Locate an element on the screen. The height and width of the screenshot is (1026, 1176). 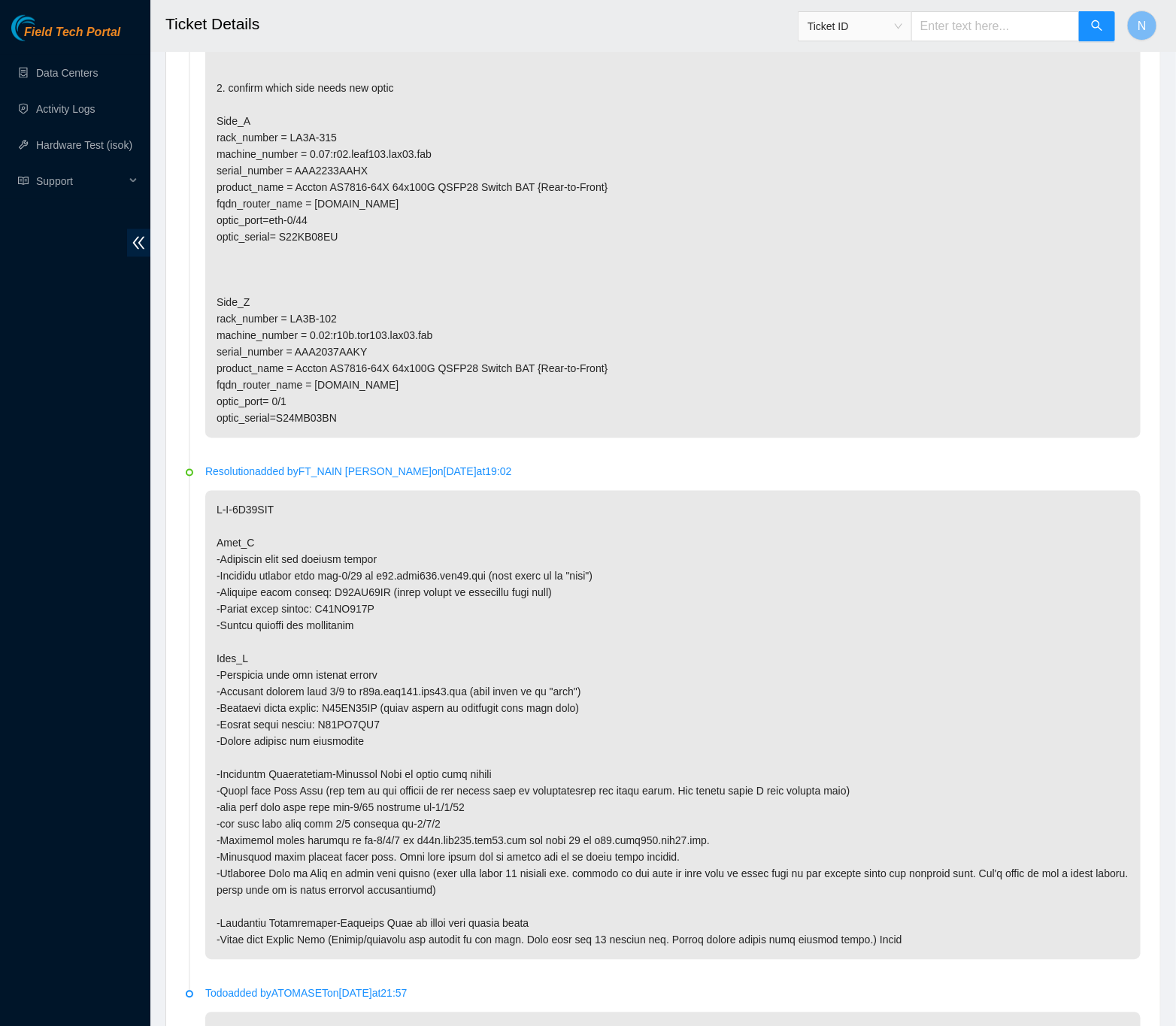
a: Akamai TechnologiesField Tech Portal is located at coordinates (65, 37).